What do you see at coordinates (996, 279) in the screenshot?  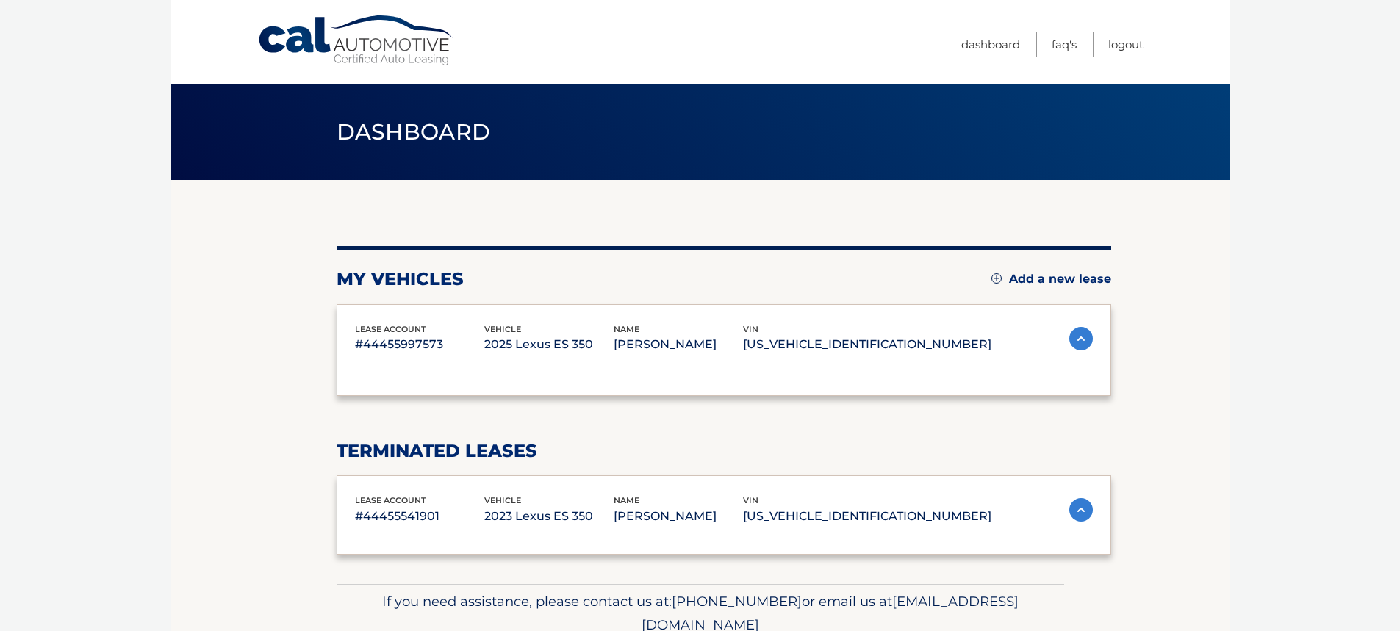 I see `img: add.svg` at bounding box center [996, 279].